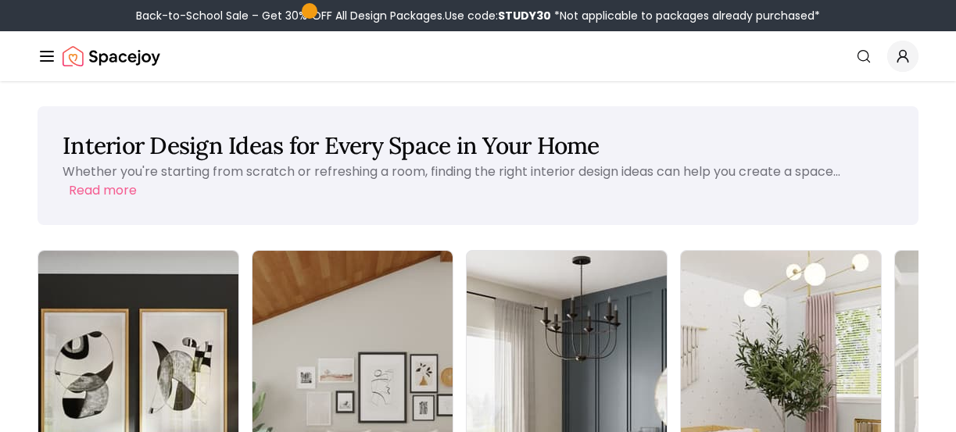 This screenshot has width=956, height=432. What do you see at coordinates (685, 16) in the screenshot?
I see `span: *Not applicable to packages already purchased*` at bounding box center [685, 16].